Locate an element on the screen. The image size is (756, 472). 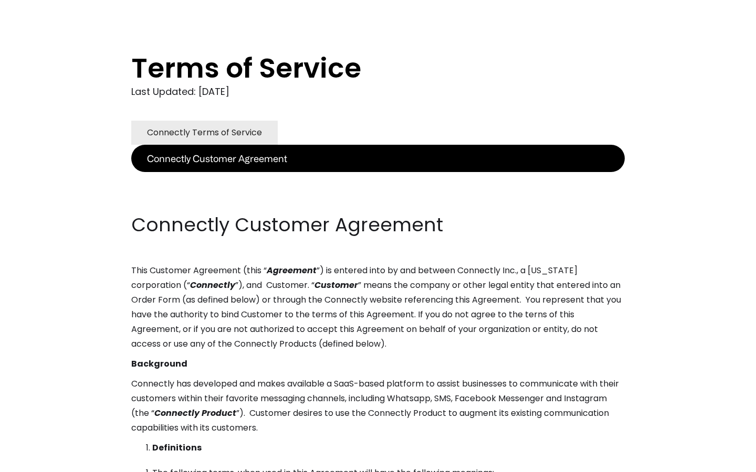
em: Customer is located at coordinates (336, 285).